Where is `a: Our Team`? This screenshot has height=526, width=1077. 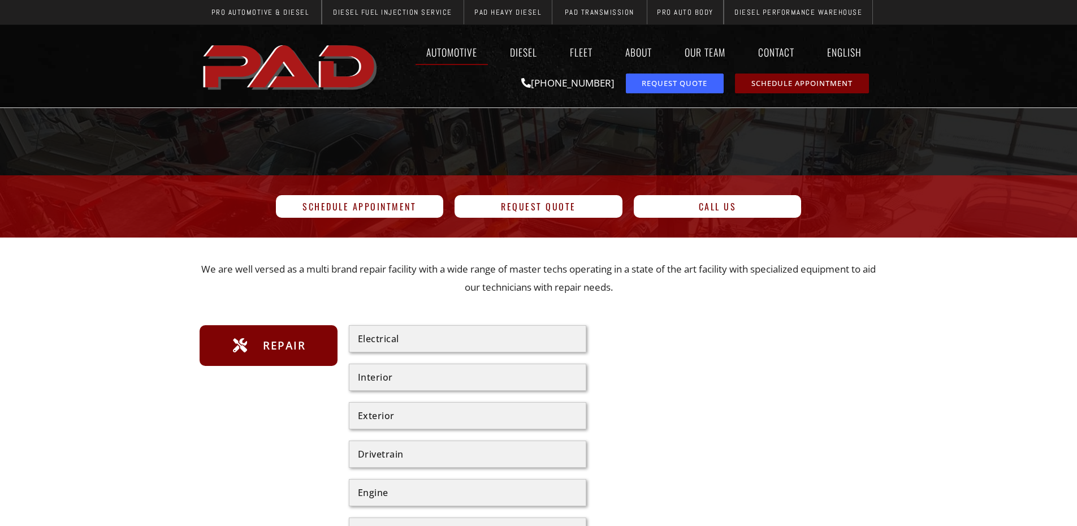
a: Our Team is located at coordinates (705, 52).